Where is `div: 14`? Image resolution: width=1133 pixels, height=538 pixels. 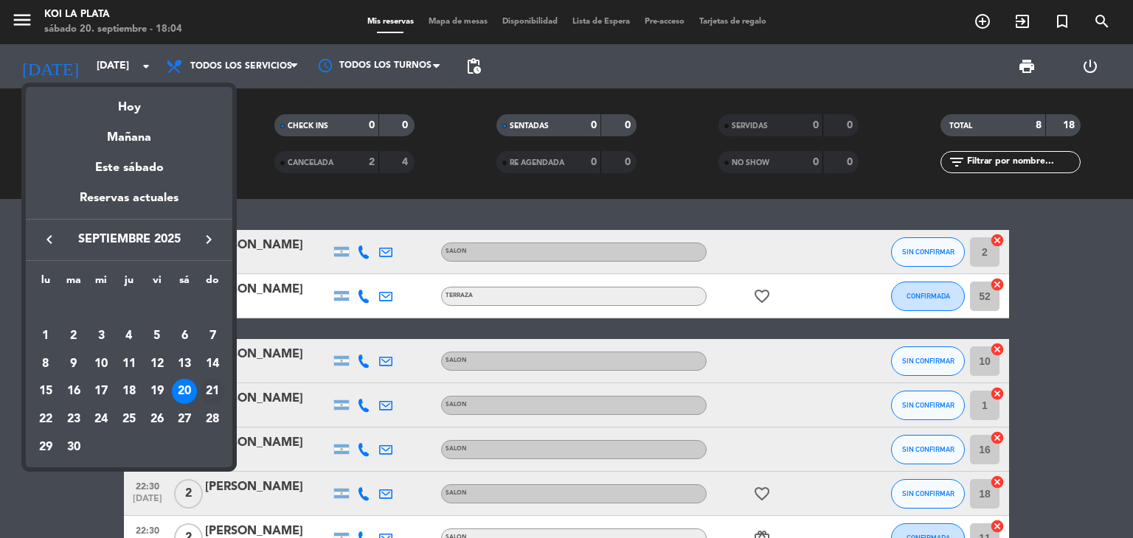
div: 14 is located at coordinates (212, 364).